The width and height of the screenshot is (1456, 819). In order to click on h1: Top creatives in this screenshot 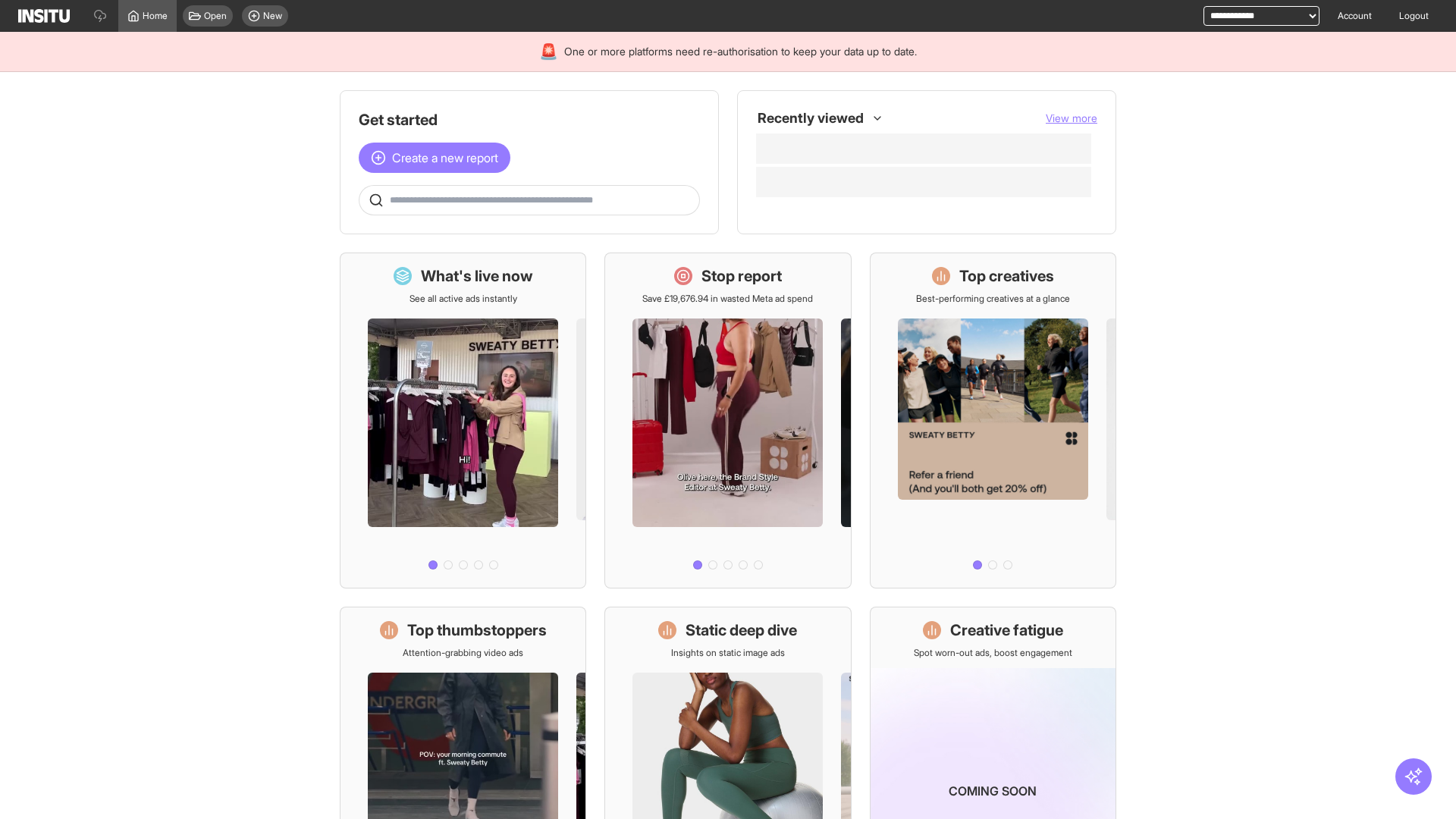, I will do `click(1006, 276)`.